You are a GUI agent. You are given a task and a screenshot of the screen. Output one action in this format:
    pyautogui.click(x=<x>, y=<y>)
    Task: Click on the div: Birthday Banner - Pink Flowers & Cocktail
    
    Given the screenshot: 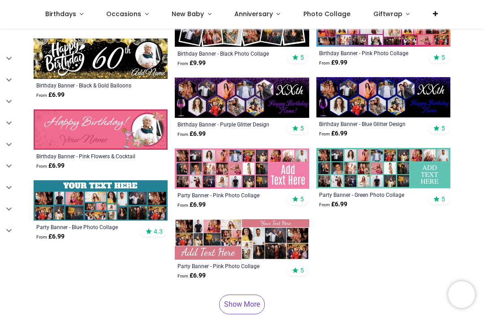 What is the action you would take?
    pyautogui.click(x=88, y=156)
    